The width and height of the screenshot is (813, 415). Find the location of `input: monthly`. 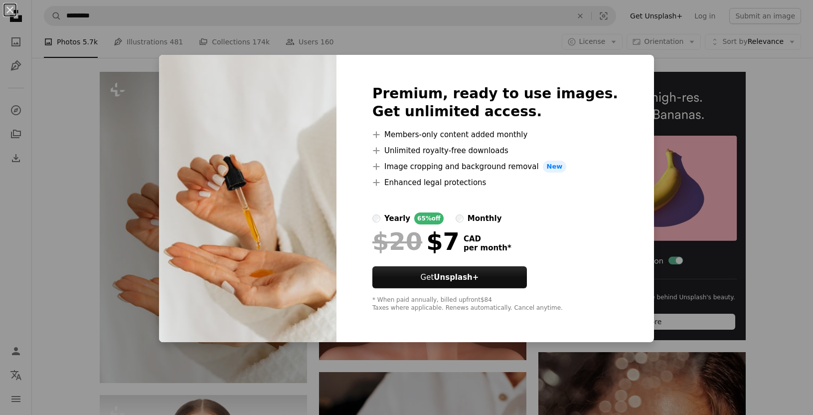

input: monthly is located at coordinates (460, 218).